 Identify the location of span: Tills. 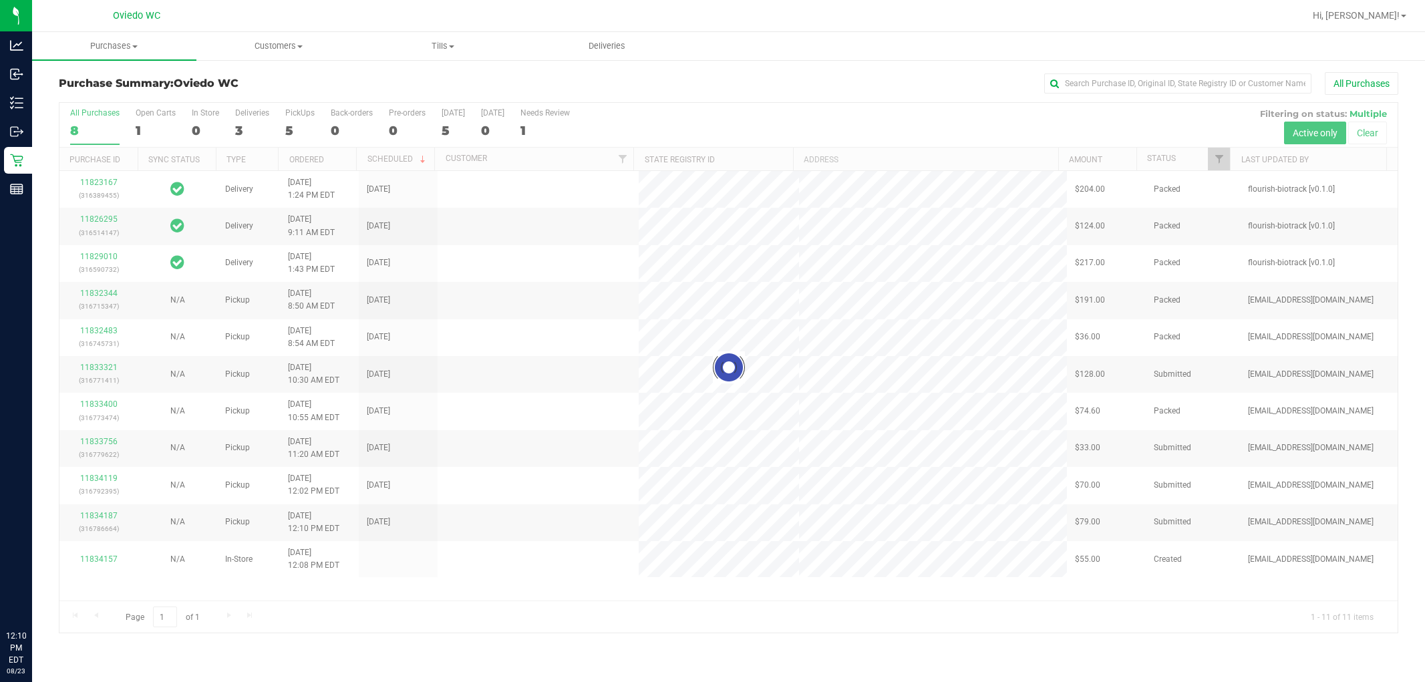
(443, 46).